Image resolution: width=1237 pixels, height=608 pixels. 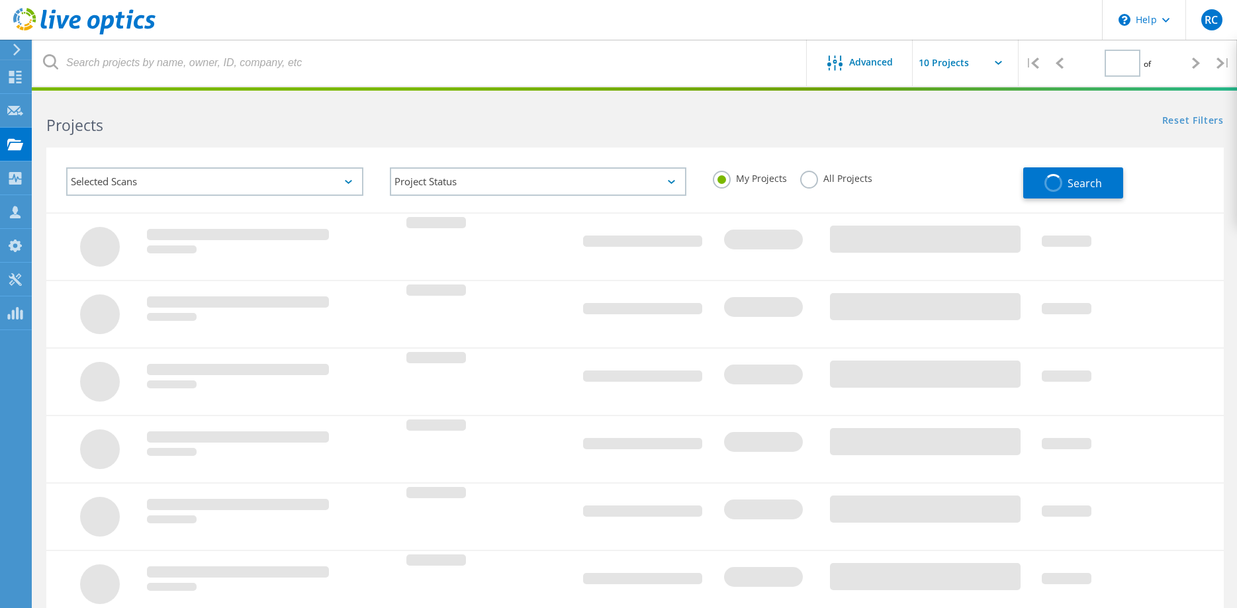 What do you see at coordinates (750, 177) in the screenshot?
I see `label: My Projects` at bounding box center [750, 177].